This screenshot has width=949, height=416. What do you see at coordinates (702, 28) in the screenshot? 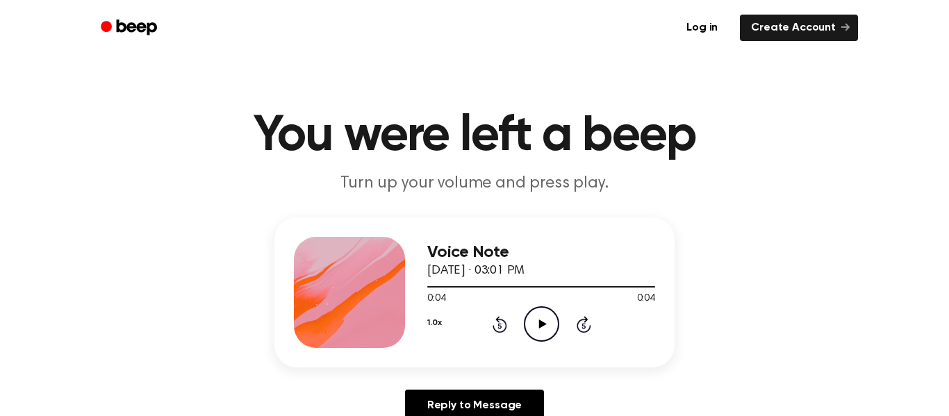
I see `a: Log in` at bounding box center [702, 28].